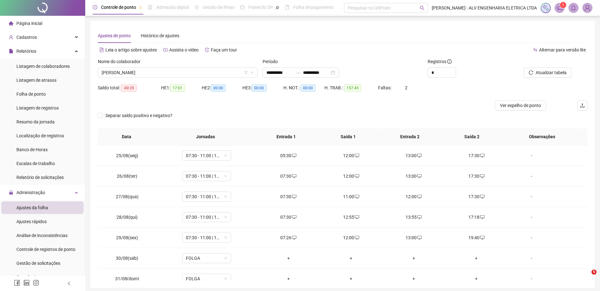 The width and height of the screenshot is (600, 291). I want to click on div: HE 3:, so click(263, 88).